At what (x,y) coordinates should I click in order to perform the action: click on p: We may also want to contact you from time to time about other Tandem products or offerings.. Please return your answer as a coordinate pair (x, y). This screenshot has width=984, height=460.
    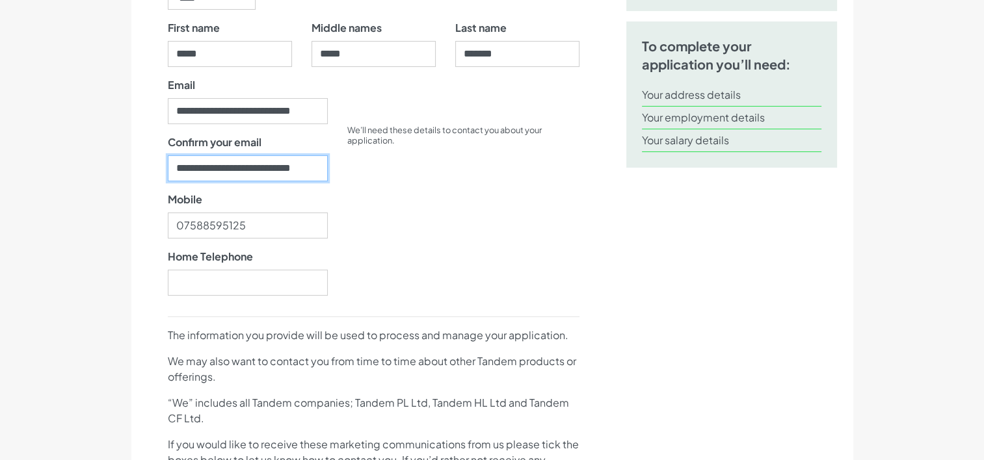
    Looking at the image, I should click on (373, 369).